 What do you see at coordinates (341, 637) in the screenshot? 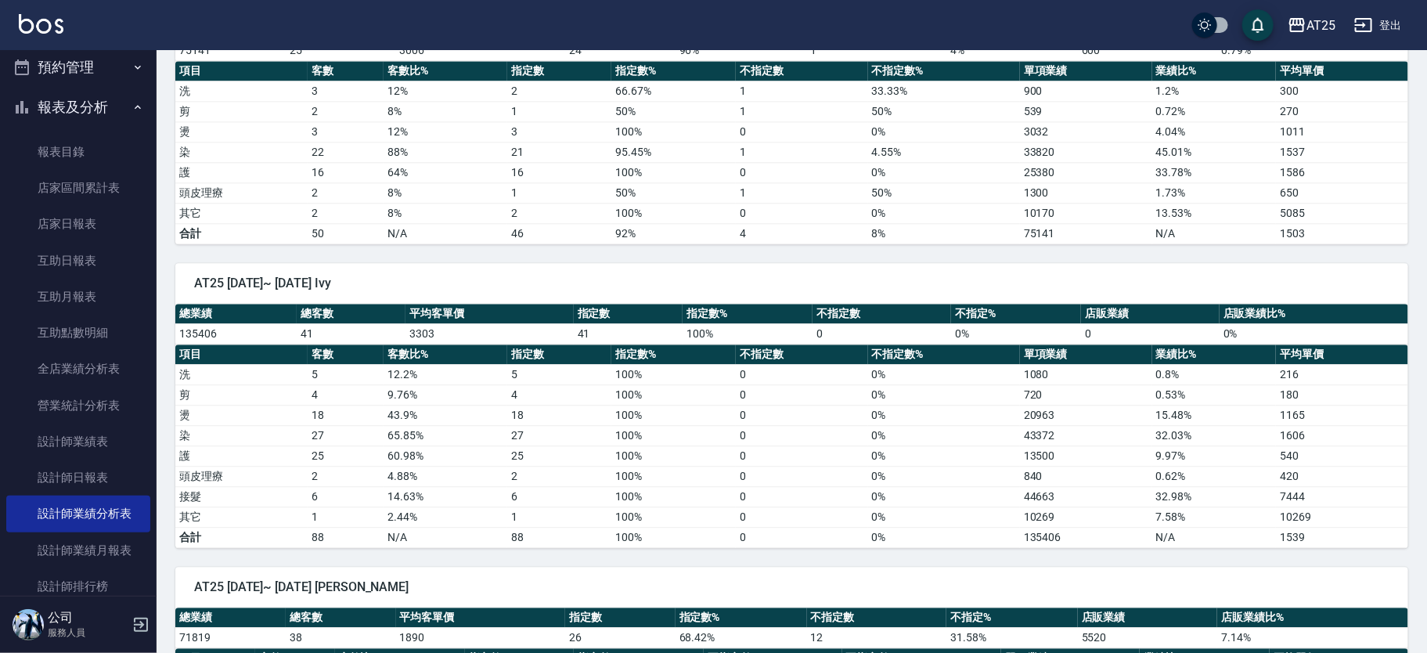
I see `td: 38` at bounding box center [341, 637].